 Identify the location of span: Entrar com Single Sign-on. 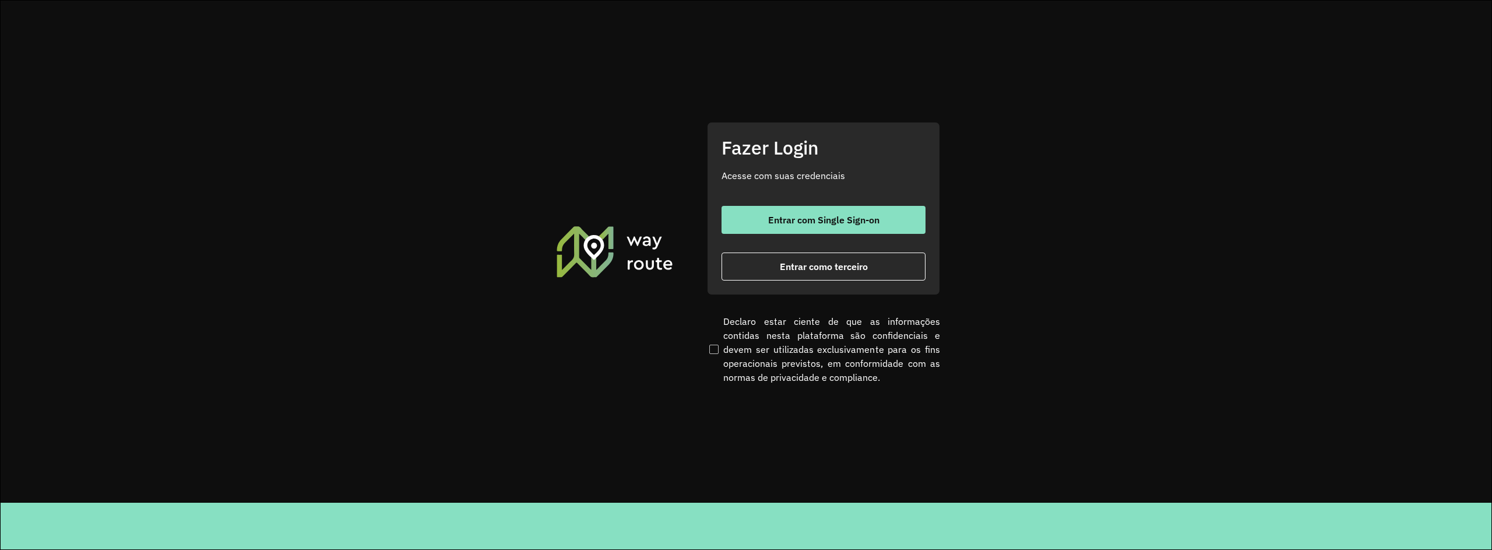
(823, 220).